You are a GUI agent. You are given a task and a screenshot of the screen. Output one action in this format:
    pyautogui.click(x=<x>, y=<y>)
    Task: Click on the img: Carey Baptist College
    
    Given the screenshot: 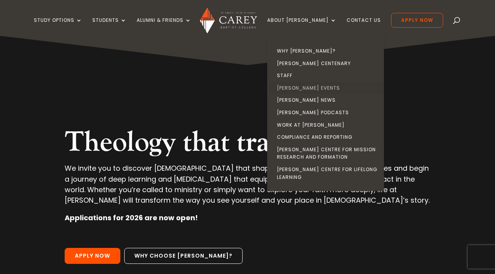 What is the action you would take?
    pyautogui.click(x=228, y=20)
    